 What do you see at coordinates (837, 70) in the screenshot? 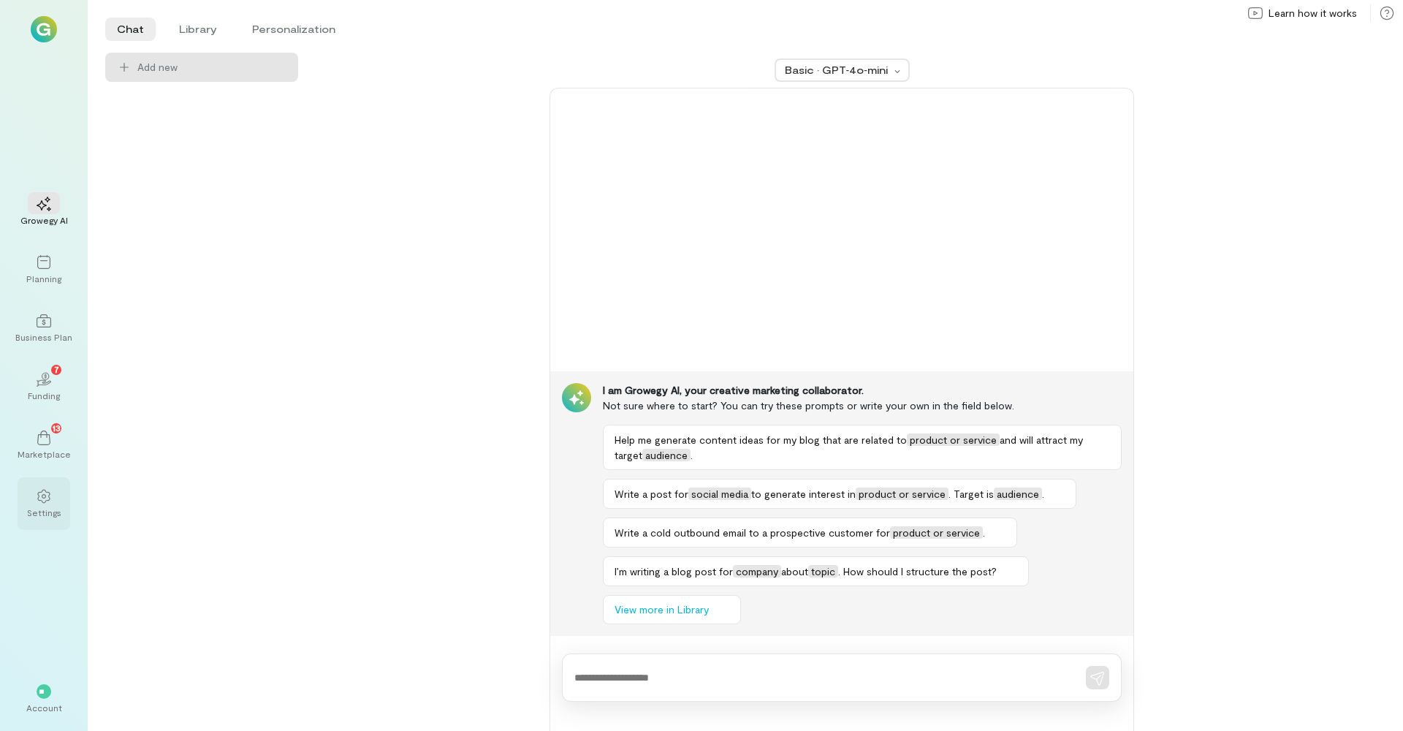
I see `div: Basic · GPT‑4o‑mini` at bounding box center [837, 70].